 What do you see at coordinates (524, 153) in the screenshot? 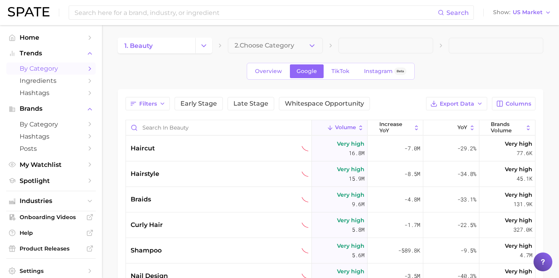
I see `span: 77.6k` at bounding box center [524, 153].